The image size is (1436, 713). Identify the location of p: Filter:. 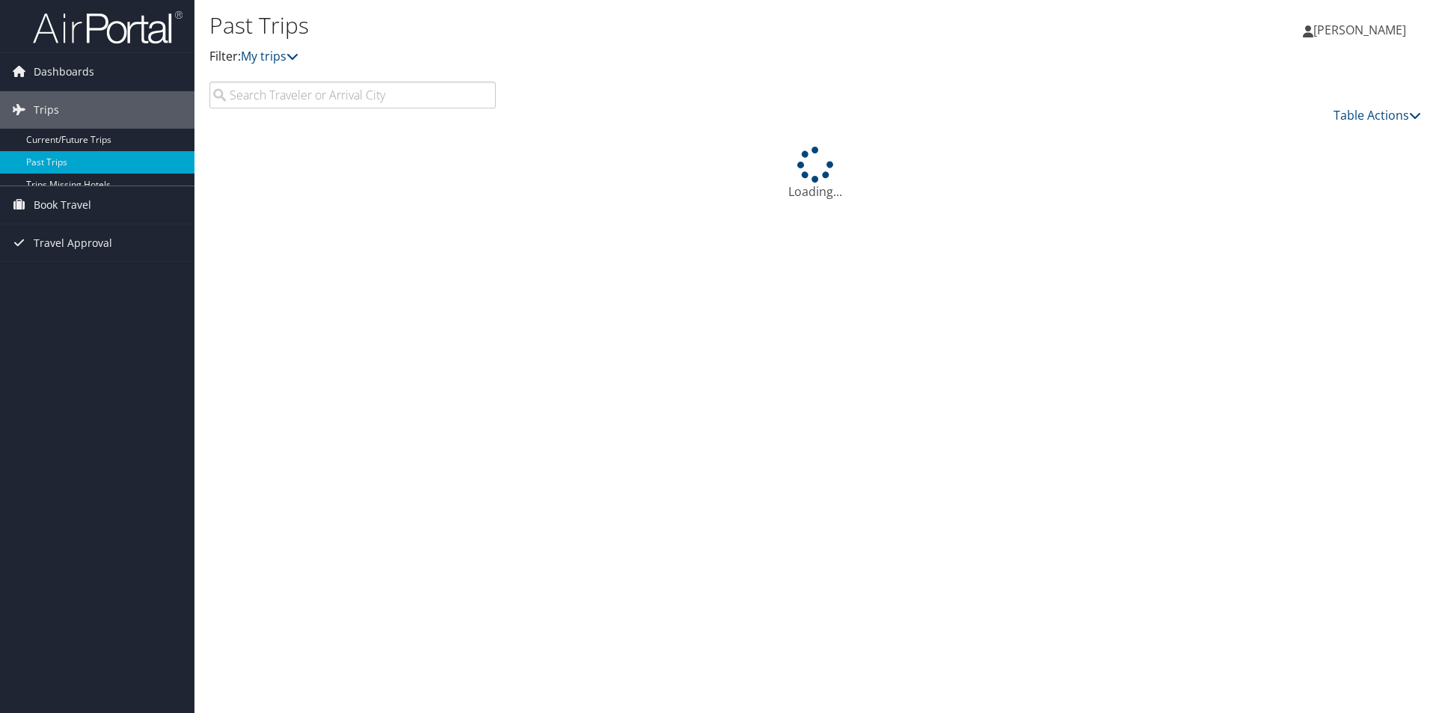
(613, 57).